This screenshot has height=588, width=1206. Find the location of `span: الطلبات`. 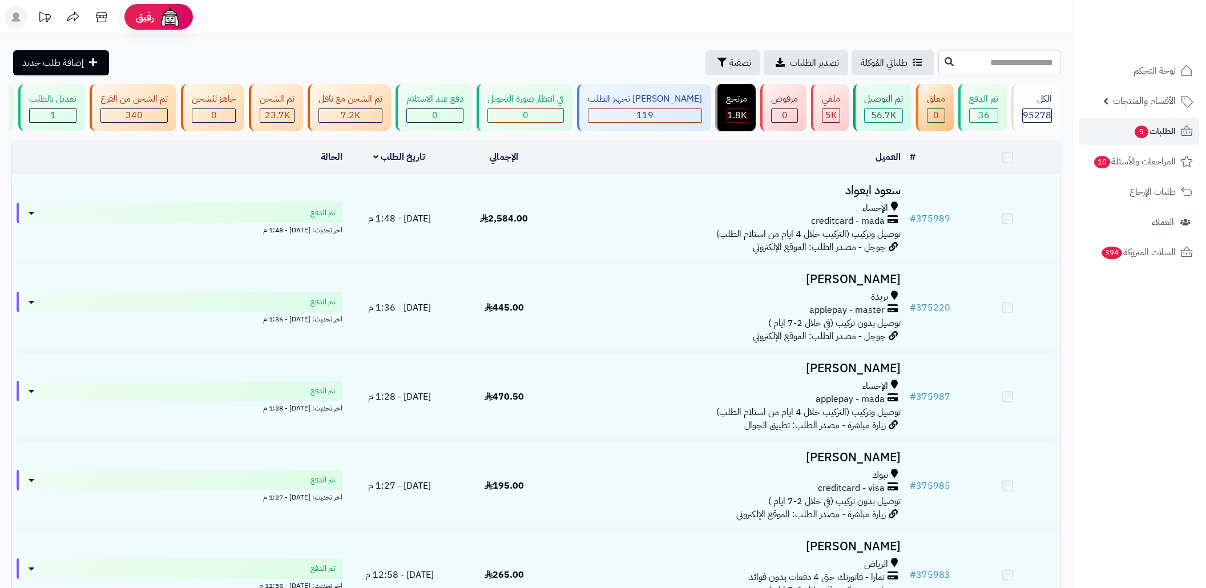

span: الطلبات is located at coordinates (1155, 131).